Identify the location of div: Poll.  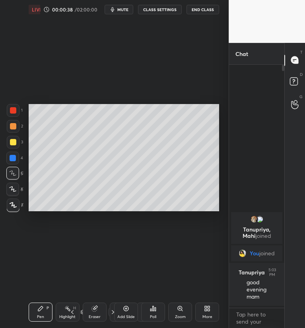
(153, 317).